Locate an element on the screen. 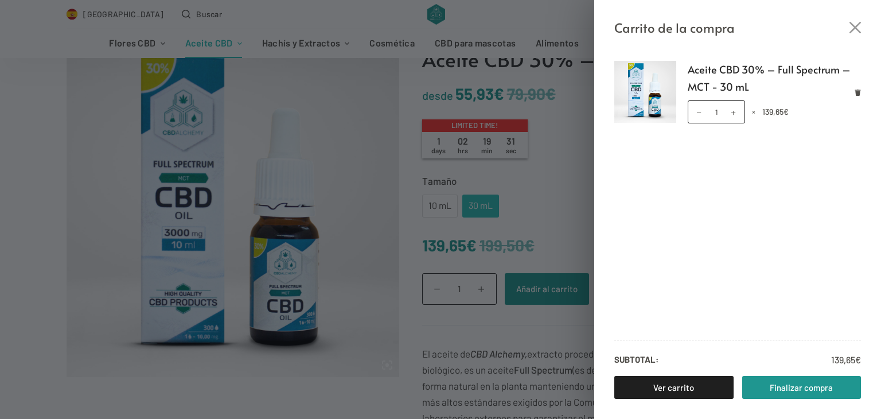 The image size is (881, 419). a: Eliminar Aceite CBD 30% – Full Spectrum – MCT - 30 mL del carrito is located at coordinates (857, 92).